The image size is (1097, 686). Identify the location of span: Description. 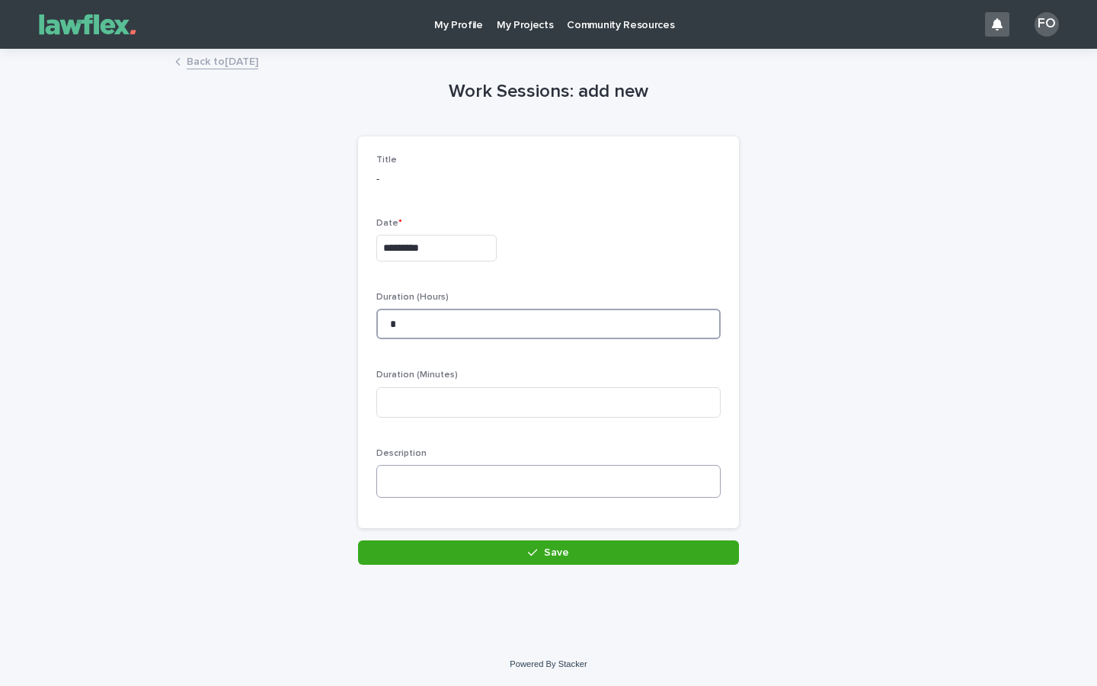
(401, 453).